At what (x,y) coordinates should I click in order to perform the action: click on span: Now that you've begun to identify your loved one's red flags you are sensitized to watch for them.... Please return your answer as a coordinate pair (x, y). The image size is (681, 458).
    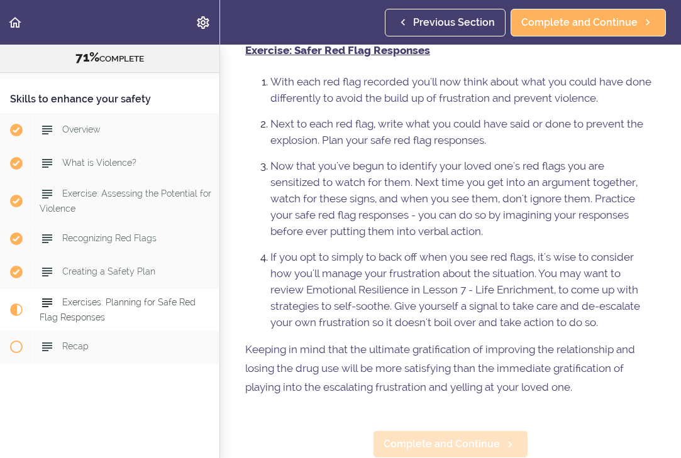
    Looking at the image, I should click on (454, 199).